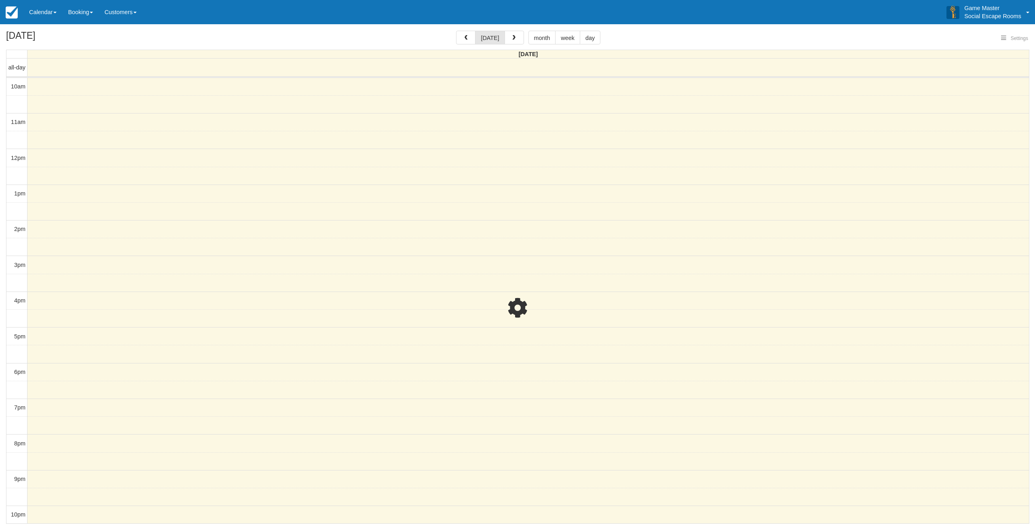 Image resolution: width=1035 pixels, height=527 pixels. What do you see at coordinates (20, 408) in the screenshot?
I see `span: 7pm` at bounding box center [20, 408].